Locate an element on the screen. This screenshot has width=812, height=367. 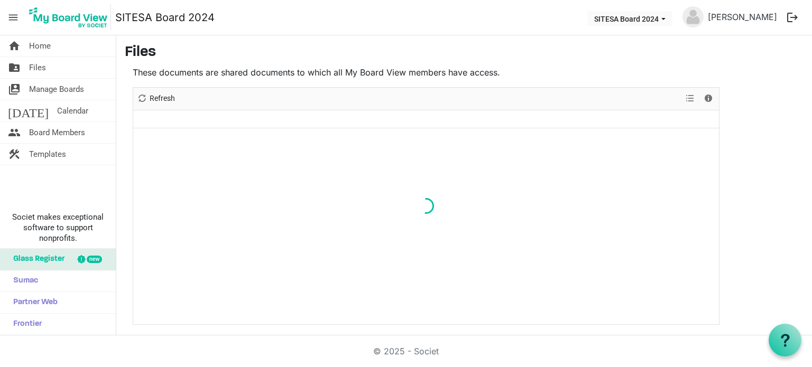
span: Partner Web is located at coordinates (33, 303).